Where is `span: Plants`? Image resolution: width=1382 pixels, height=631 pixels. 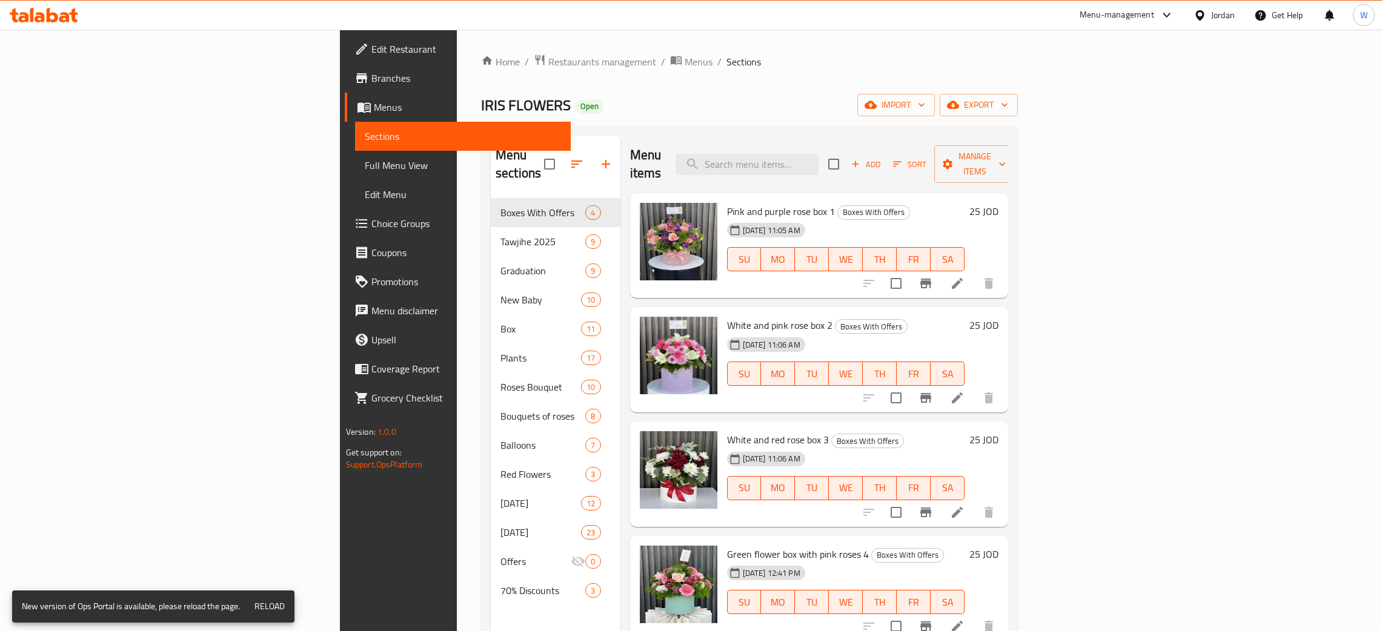 span: Plants is located at coordinates (541, 358).